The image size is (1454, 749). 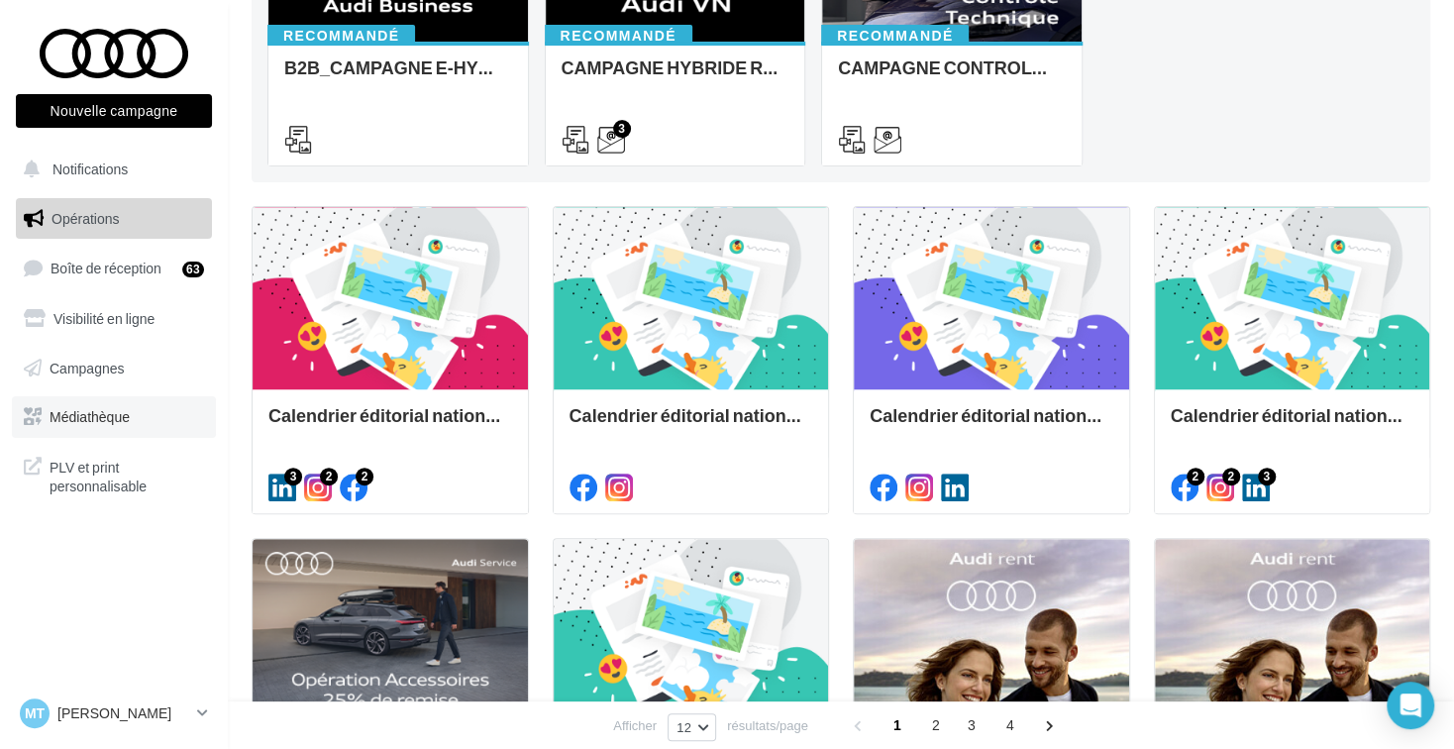 I want to click on div: Calendrier éditorial national : semaine du 22.09 au 28.09, so click(x=390, y=425).